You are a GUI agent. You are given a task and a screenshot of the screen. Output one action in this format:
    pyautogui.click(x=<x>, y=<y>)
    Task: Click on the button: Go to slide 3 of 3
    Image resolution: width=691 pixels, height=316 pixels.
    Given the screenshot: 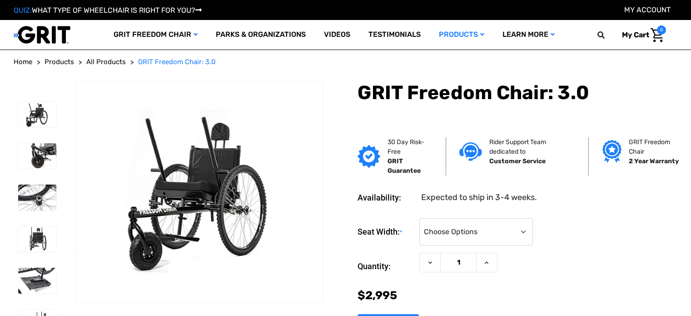 What is the action you would take?
    pyautogui.click(x=41, y=91)
    